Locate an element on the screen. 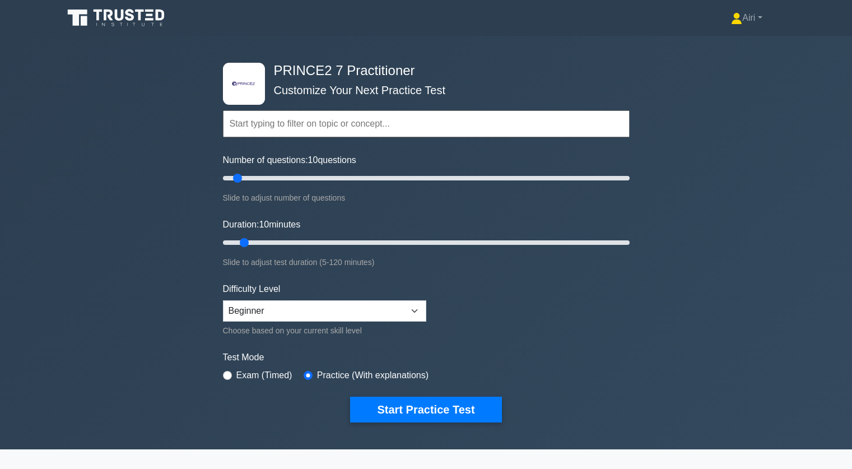 This screenshot has width=852, height=469. label: Exam (Timed) is located at coordinates (264, 375).